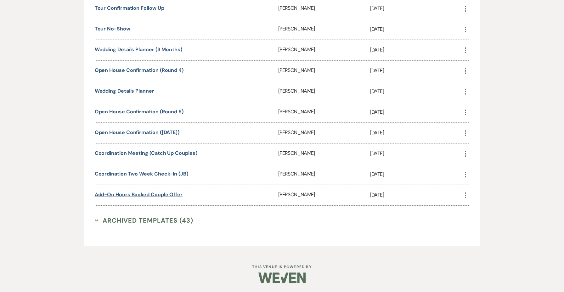  What do you see at coordinates (138, 49) in the screenshot?
I see `a: Wedding Details Planner (3 Months)` at bounding box center [138, 49].